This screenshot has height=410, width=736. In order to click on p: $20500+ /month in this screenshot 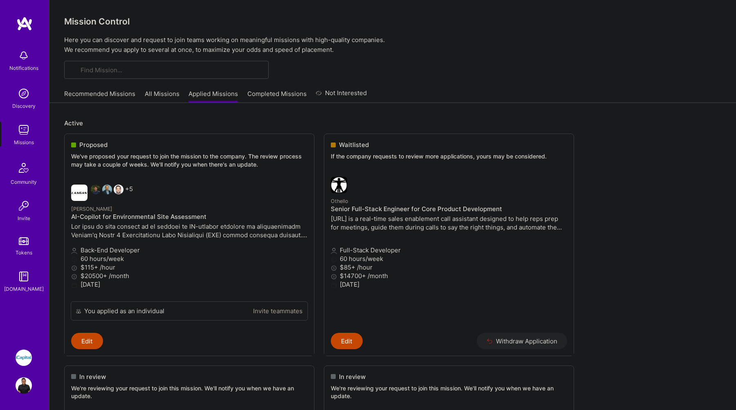, I will do `click(189, 276)`.